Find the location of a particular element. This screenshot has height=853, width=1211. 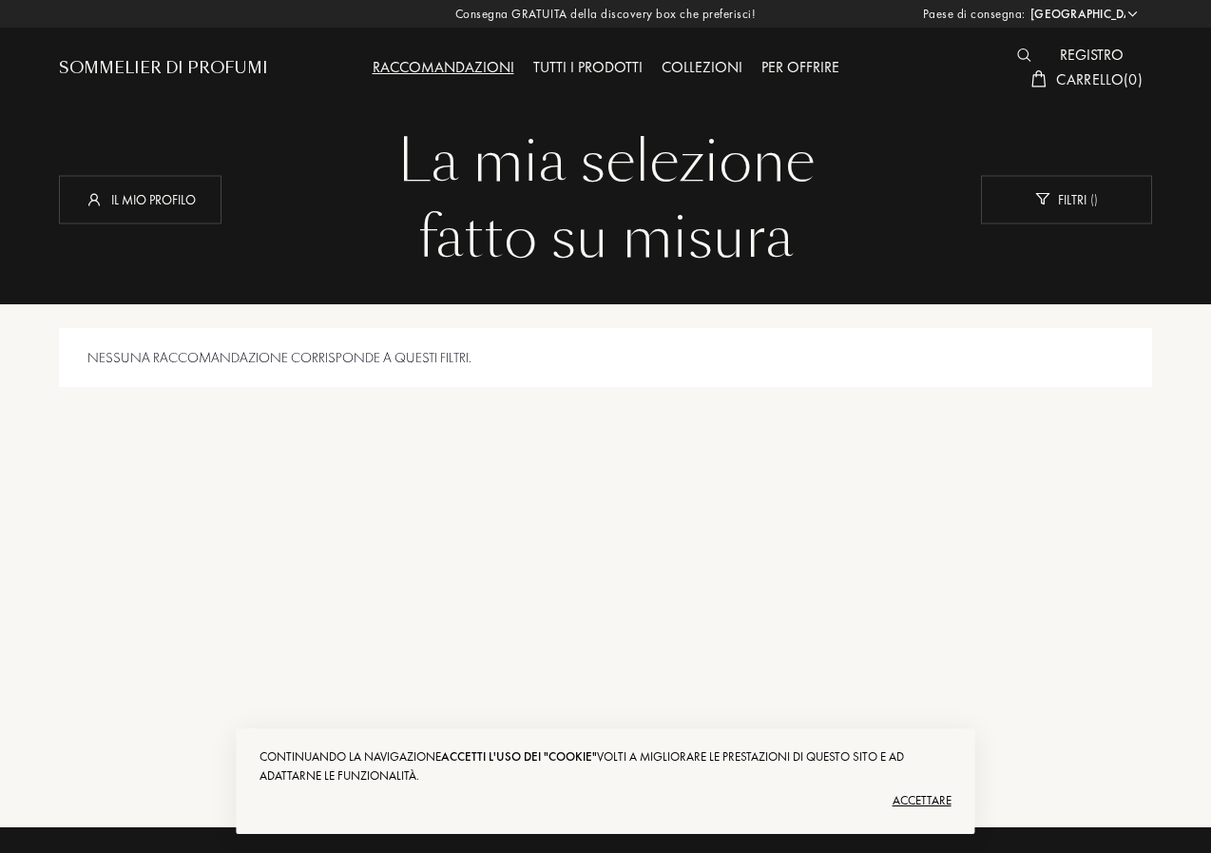

a: Sommelier di profumi is located at coordinates (164, 68).